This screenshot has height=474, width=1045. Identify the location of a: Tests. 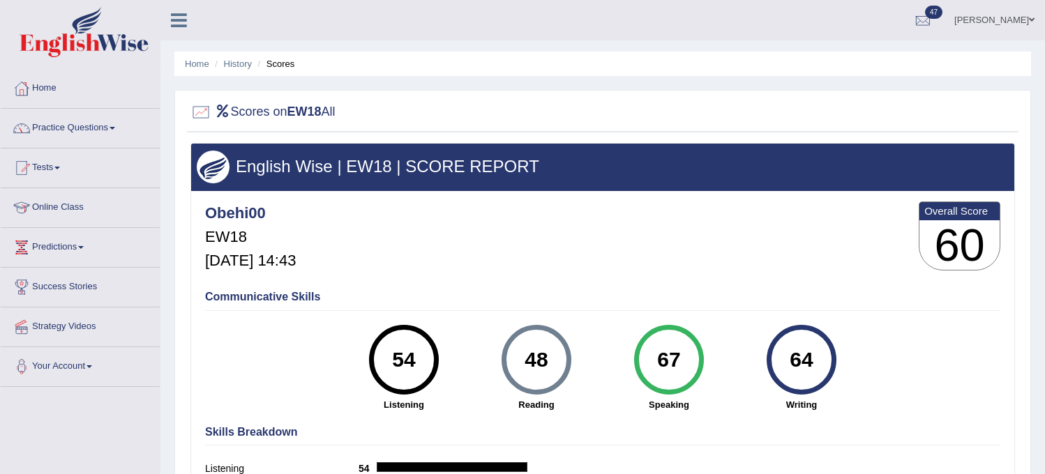
(80, 166).